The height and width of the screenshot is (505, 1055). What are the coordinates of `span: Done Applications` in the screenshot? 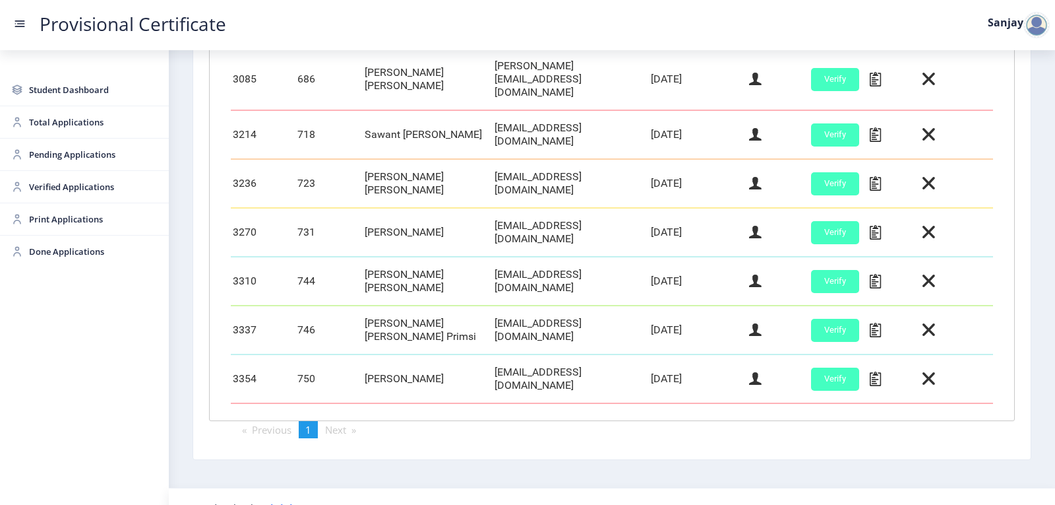 It's located at (94, 251).